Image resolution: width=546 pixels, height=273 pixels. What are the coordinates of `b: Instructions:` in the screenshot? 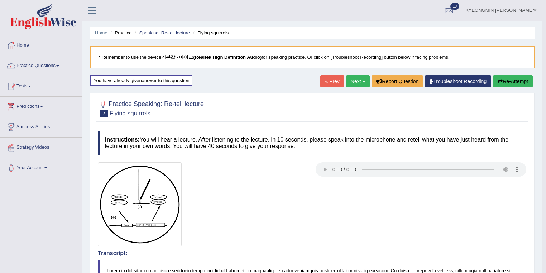 It's located at (122, 139).